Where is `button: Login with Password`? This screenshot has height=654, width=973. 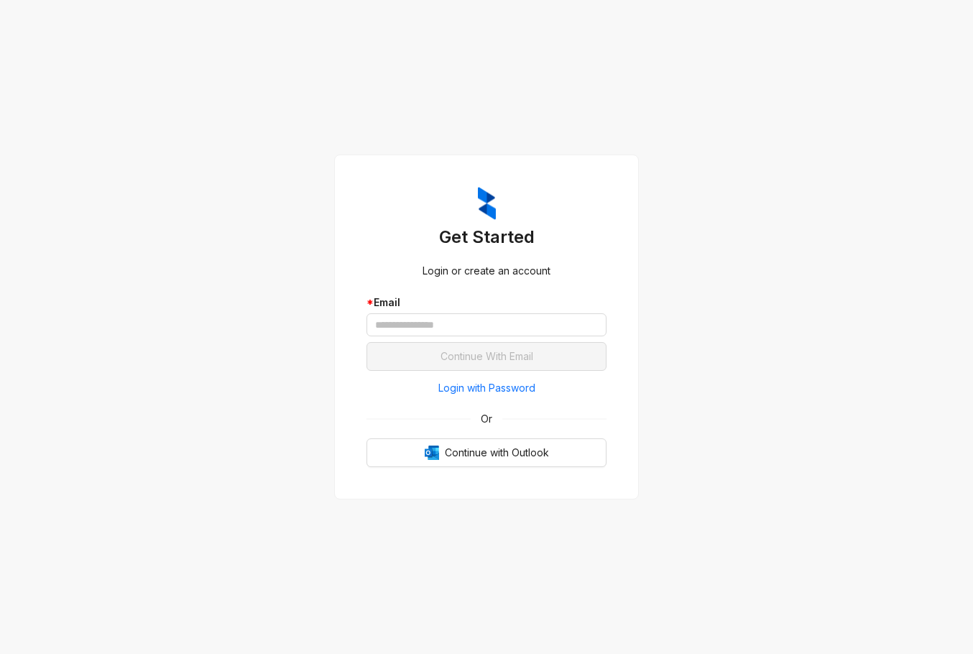
button: Login with Password is located at coordinates (486, 388).